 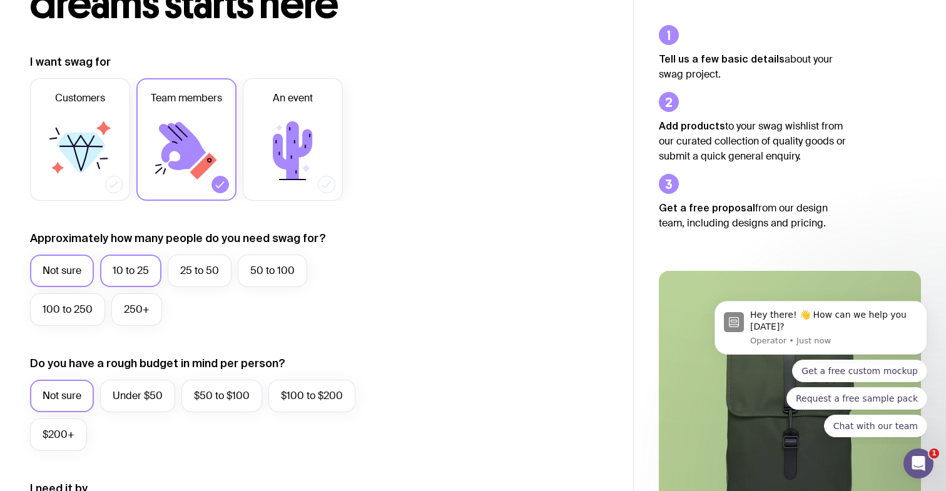 I want to click on strong: Get a free proposal, so click(x=707, y=208).